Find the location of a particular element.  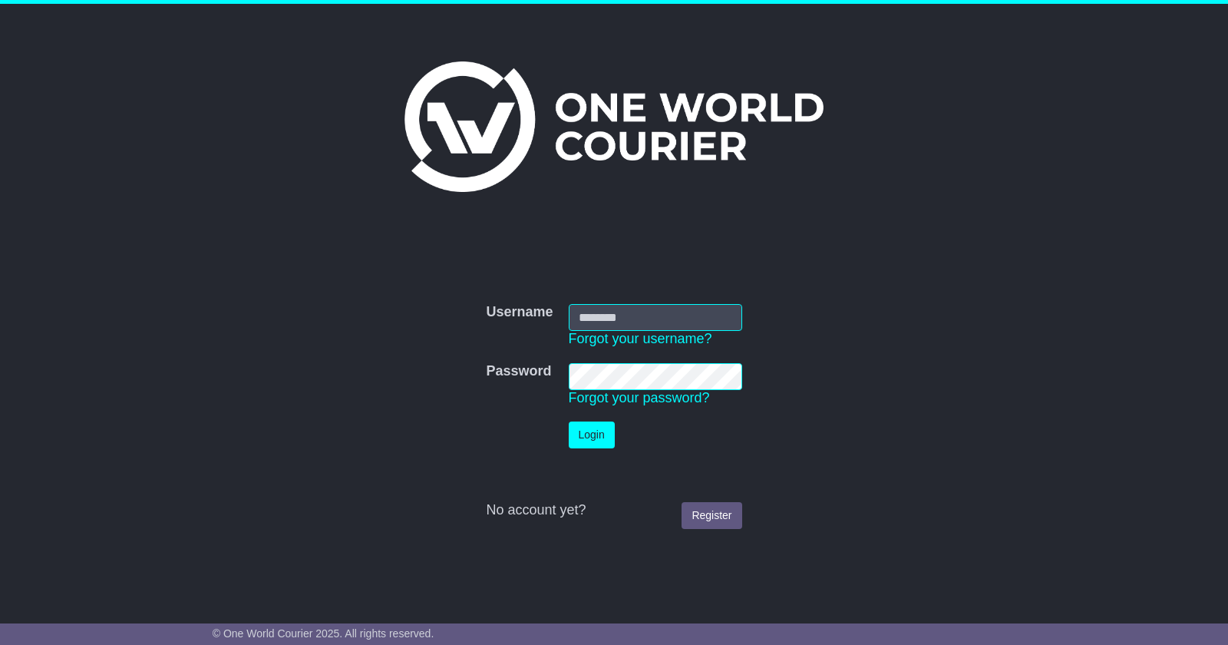

div: No account yet? is located at coordinates (613, 511).